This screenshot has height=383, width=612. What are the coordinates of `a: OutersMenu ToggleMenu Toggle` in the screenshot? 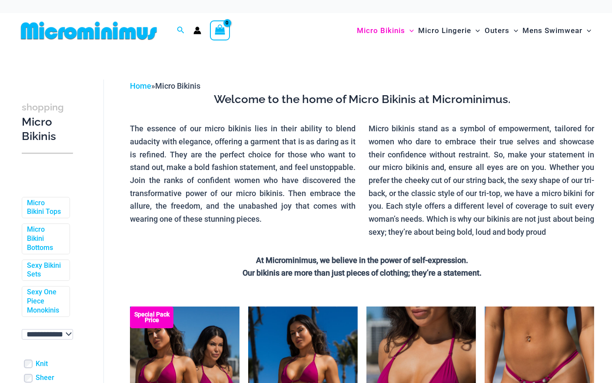 It's located at (501, 30).